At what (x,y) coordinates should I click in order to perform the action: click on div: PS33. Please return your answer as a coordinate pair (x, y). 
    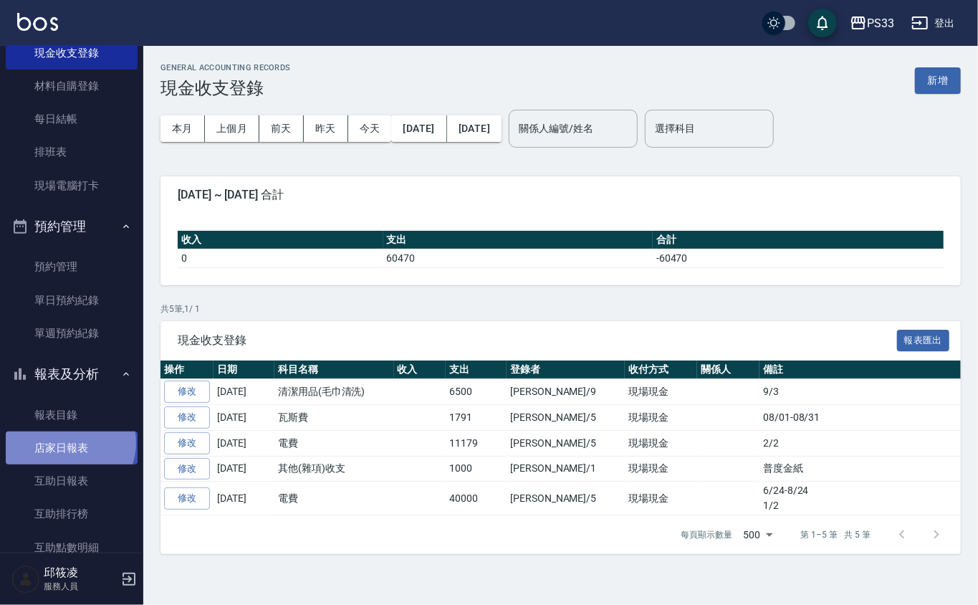
    Looking at the image, I should click on (881, 23).